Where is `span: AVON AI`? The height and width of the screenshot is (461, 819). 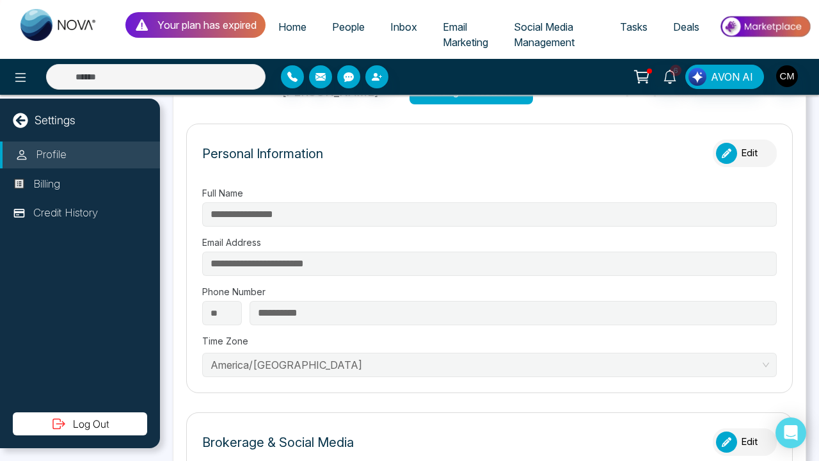
span: AVON AI is located at coordinates (732, 77).